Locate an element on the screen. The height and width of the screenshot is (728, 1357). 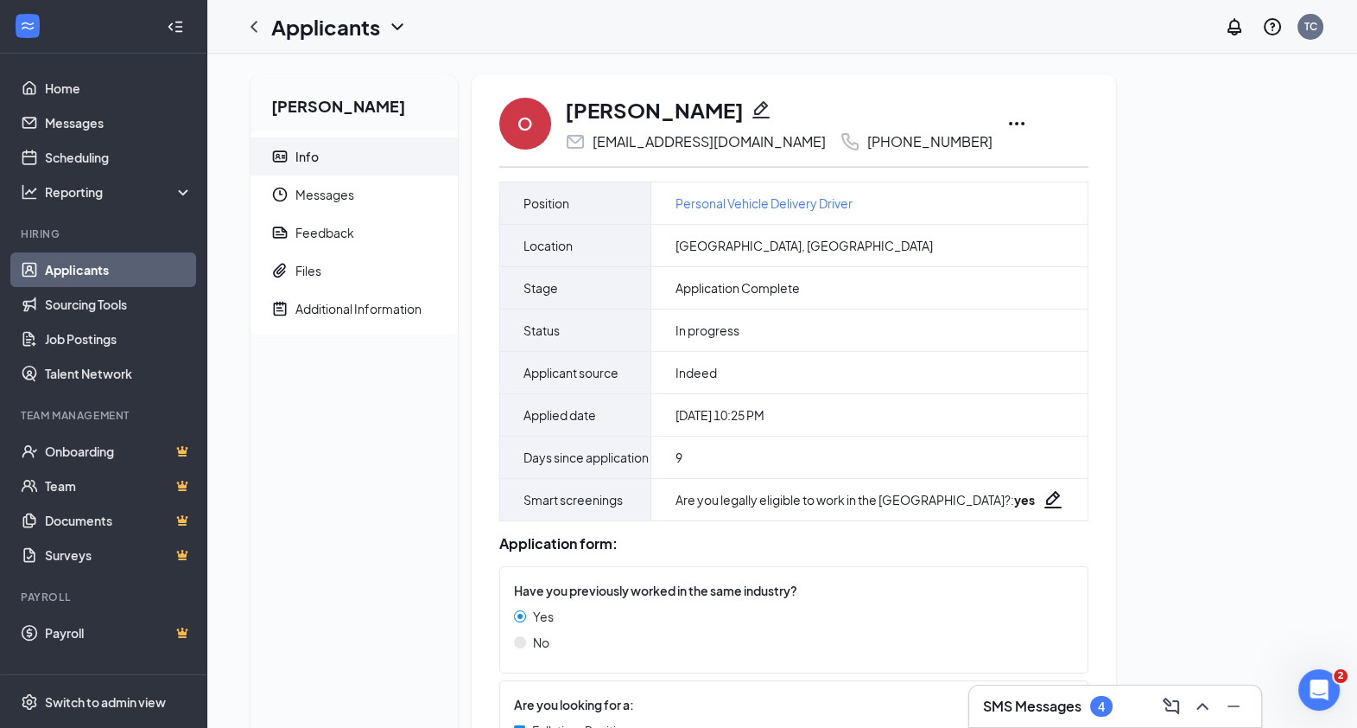
div: Feedback is located at coordinates (325, 232).